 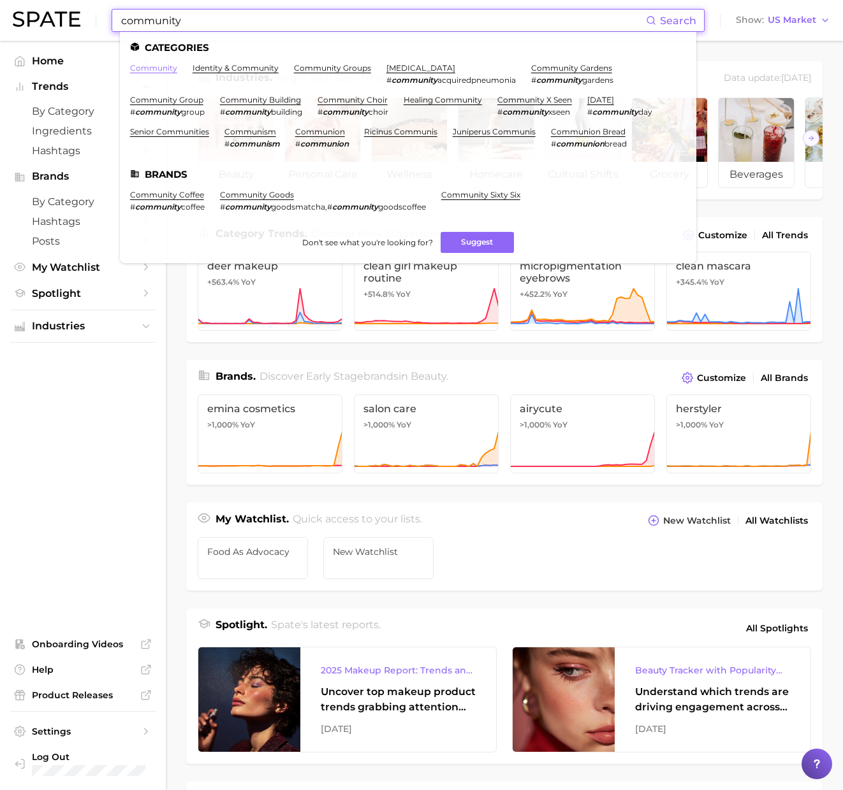 What do you see at coordinates (332, 68) in the screenshot?
I see `a: community groups` at bounding box center [332, 68].